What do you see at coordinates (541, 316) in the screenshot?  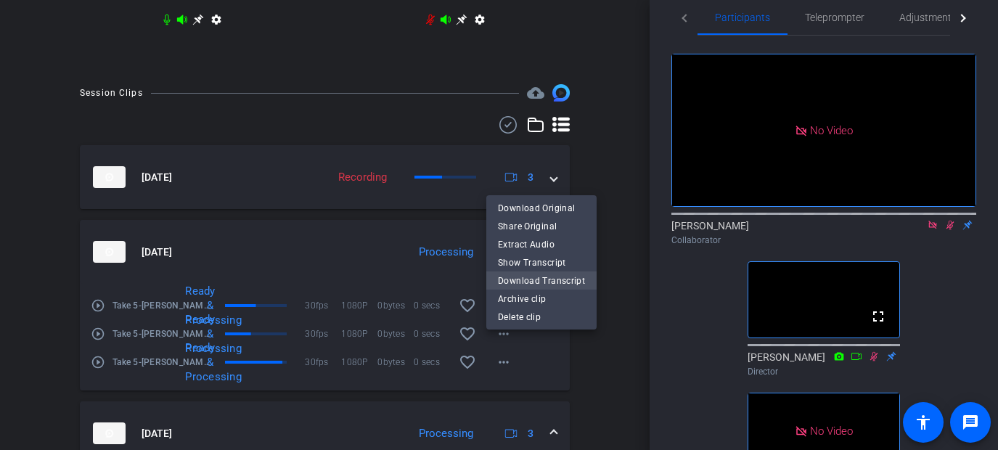 I see `span: Delete clip` at bounding box center [541, 316].